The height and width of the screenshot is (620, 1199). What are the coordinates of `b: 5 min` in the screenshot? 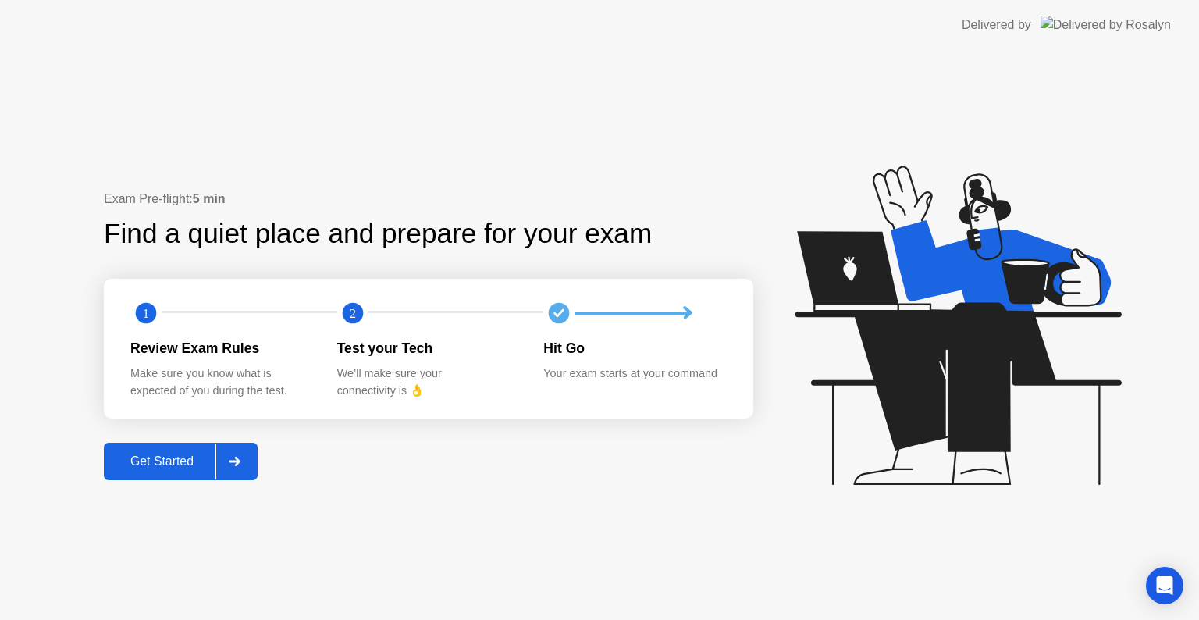 It's located at (209, 198).